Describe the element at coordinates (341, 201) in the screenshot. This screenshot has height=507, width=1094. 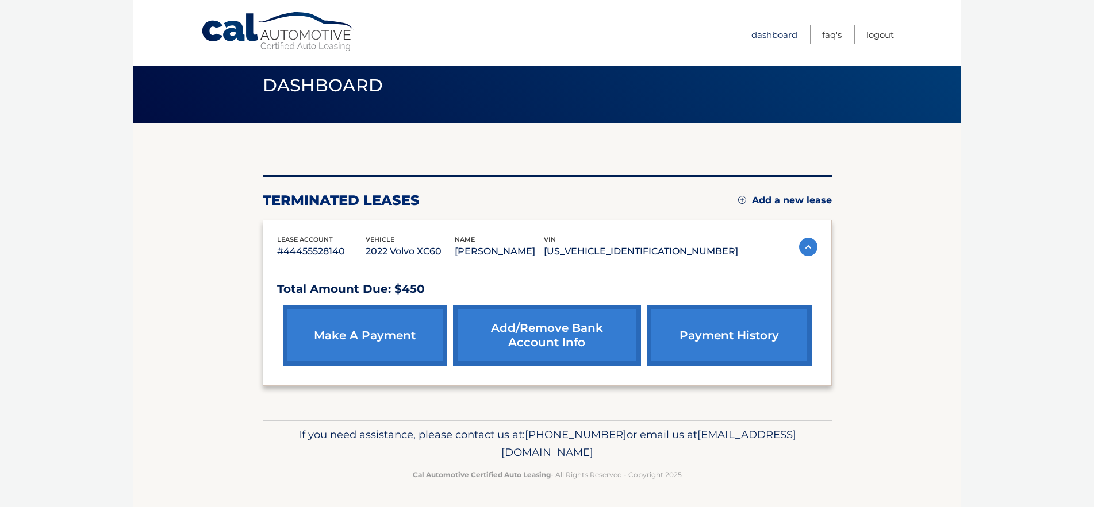
I see `h2: terminated leases` at that location.